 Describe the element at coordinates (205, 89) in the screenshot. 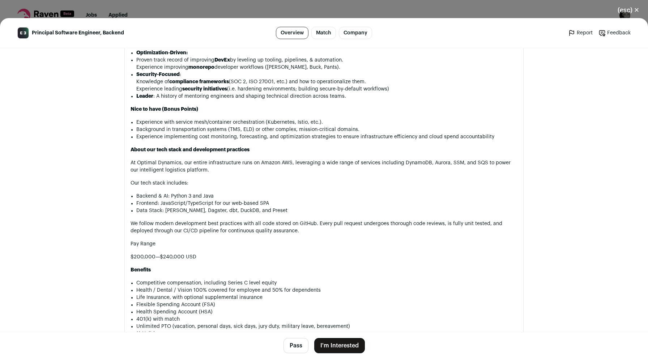

I see `strong: security initiatives` at that location.